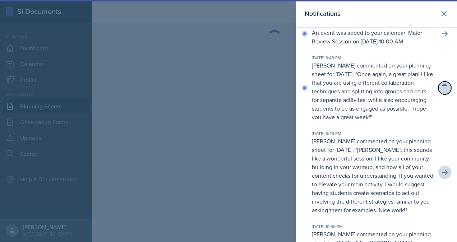  Describe the element at coordinates (372, 95) in the screenshot. I see `p: Once again, a great plan! I like that you are using different collaboration techniques and splitt...` at that location.